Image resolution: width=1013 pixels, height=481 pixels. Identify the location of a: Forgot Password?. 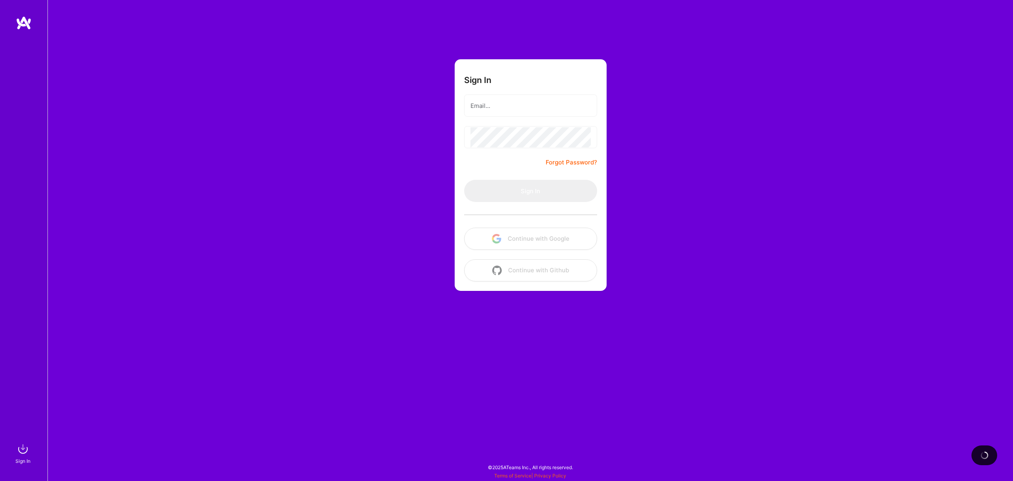
(571, 163).